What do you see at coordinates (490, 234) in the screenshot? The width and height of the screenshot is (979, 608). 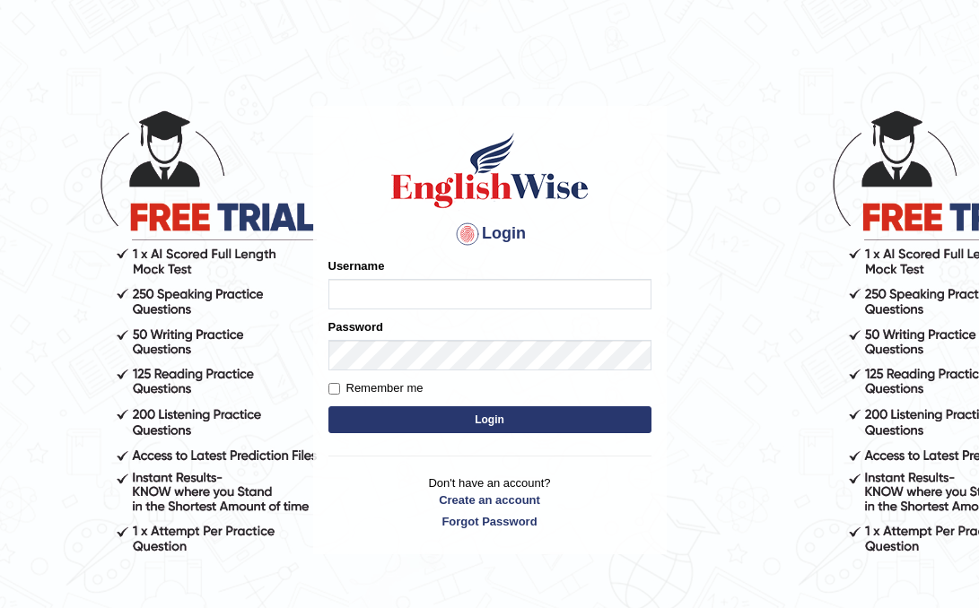 I see `h4: Login` at bounding box center [490, 234].